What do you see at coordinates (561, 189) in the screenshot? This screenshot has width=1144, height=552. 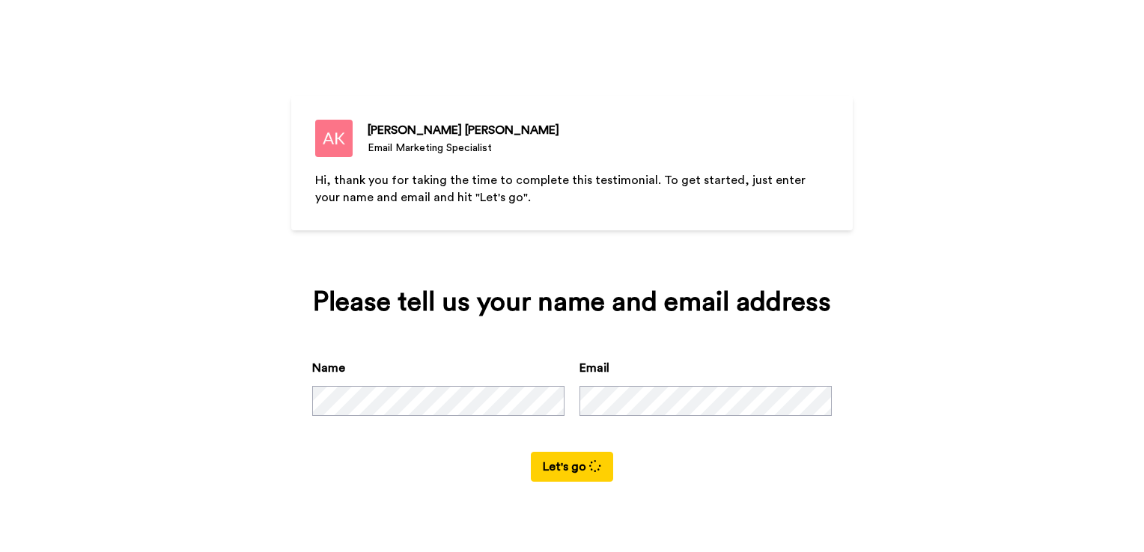 I see `span: Hi, thank you for taking the time to complete this testimonial. To get started, just enter your n...` at bounding box center [561, 189].